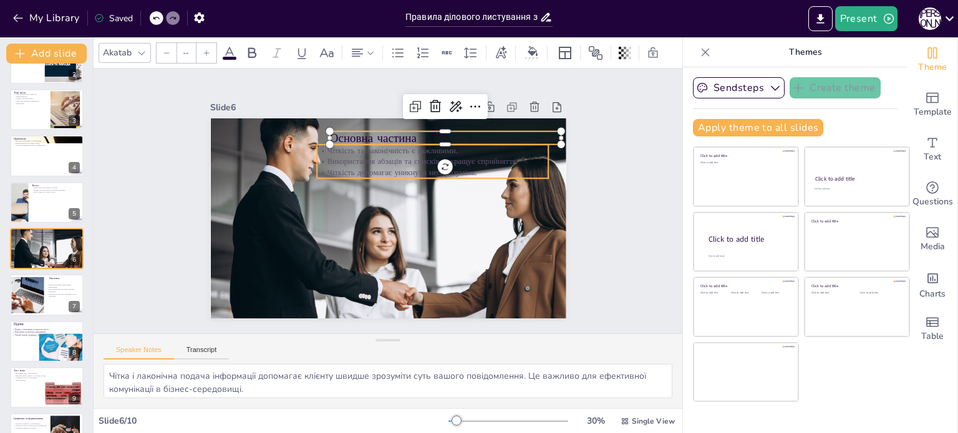 This screenshot has width=958, height=433. I want to click on p: Ввічливий тон є обов'язковим., so click(30, 373).